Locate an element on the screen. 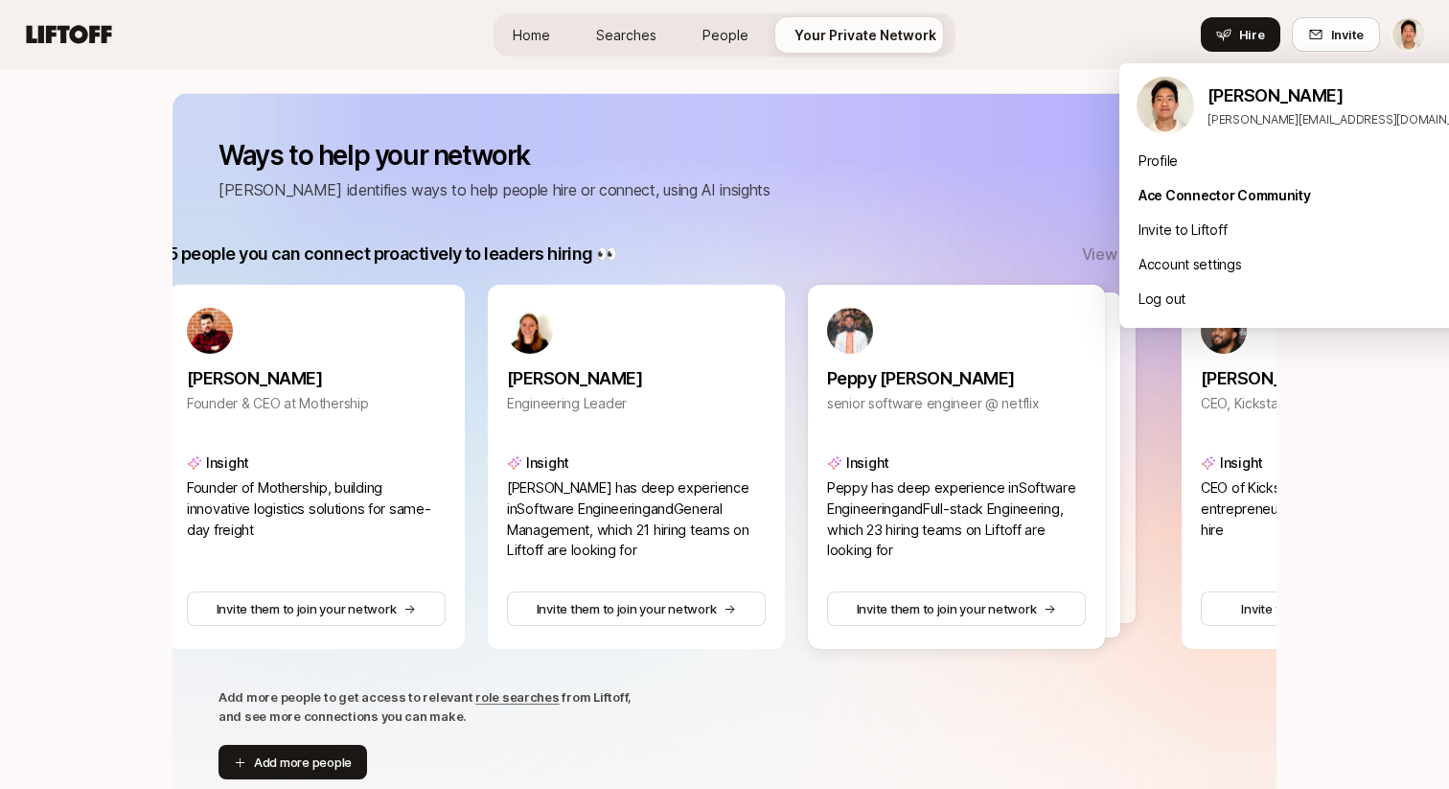  img: Jeremy Chen is located at coordinates (1166, 105).